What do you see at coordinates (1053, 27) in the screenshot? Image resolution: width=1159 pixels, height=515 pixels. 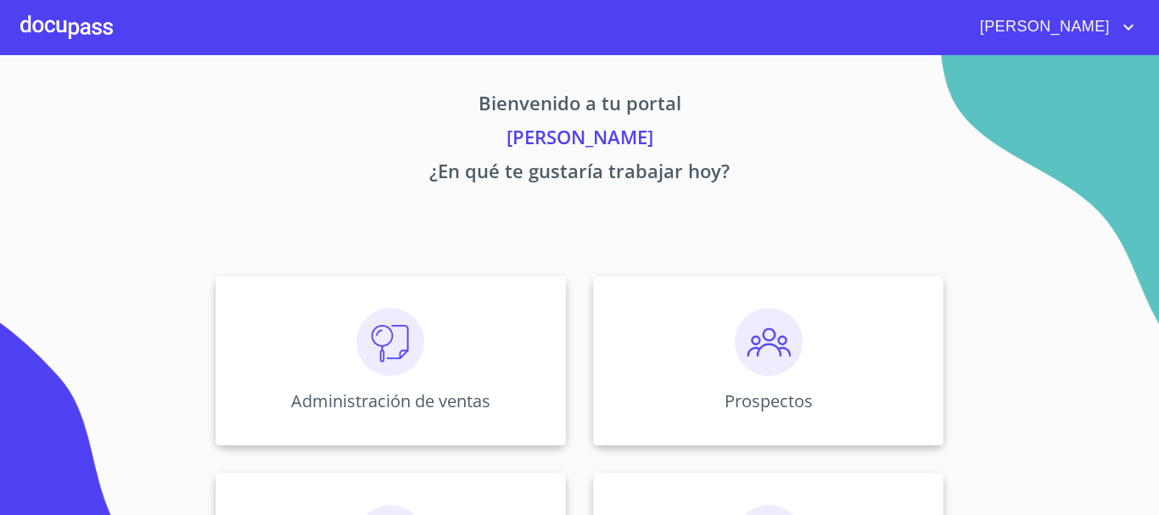 I see `button: account of current user` at bounding box center [1053, 27].